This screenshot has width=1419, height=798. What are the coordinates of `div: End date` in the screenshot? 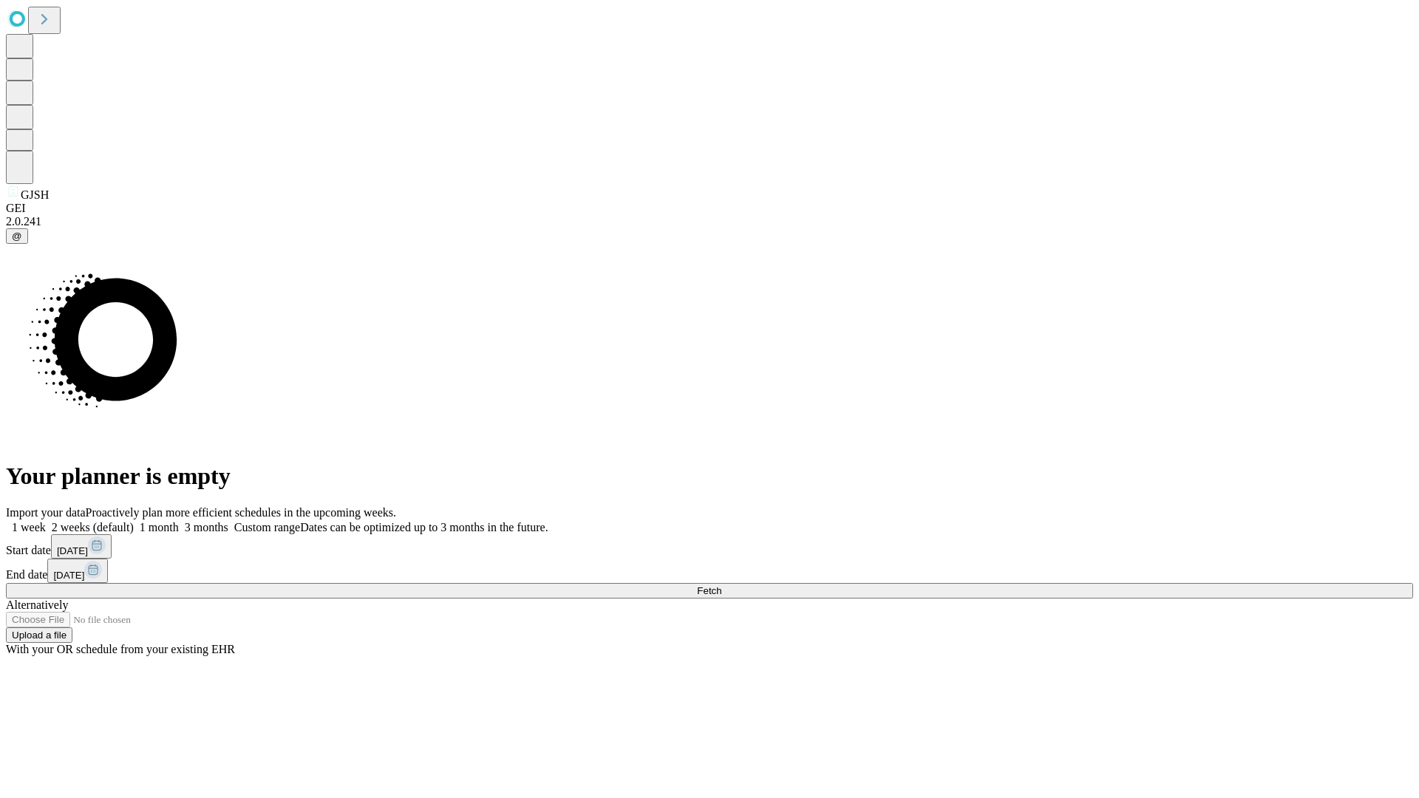 It's located at (709, 571).